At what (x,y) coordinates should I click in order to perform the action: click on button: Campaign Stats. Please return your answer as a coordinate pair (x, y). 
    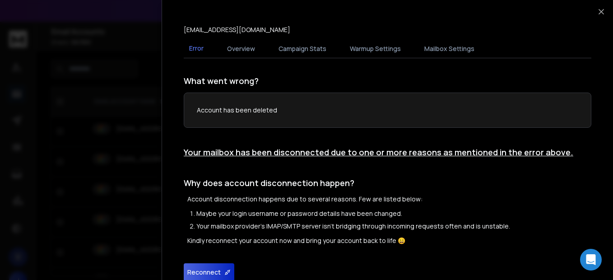
    Looking at the image, I should click on (302, 49).